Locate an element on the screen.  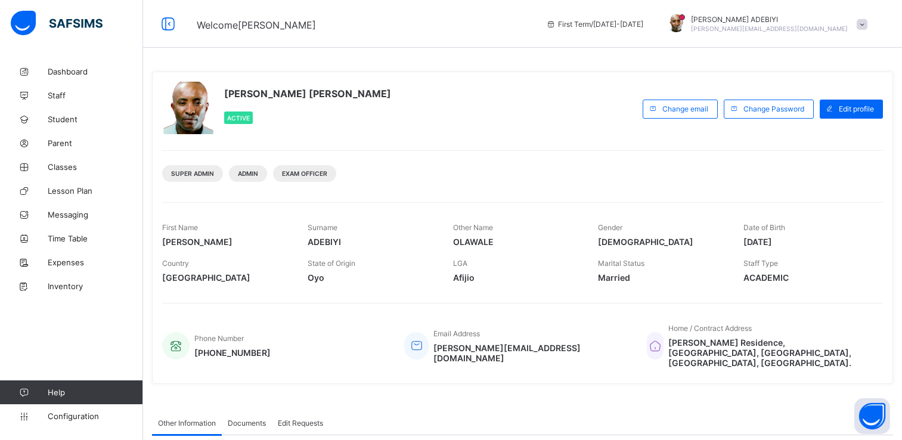
span: Expenses is located at coordinates (95, 262).